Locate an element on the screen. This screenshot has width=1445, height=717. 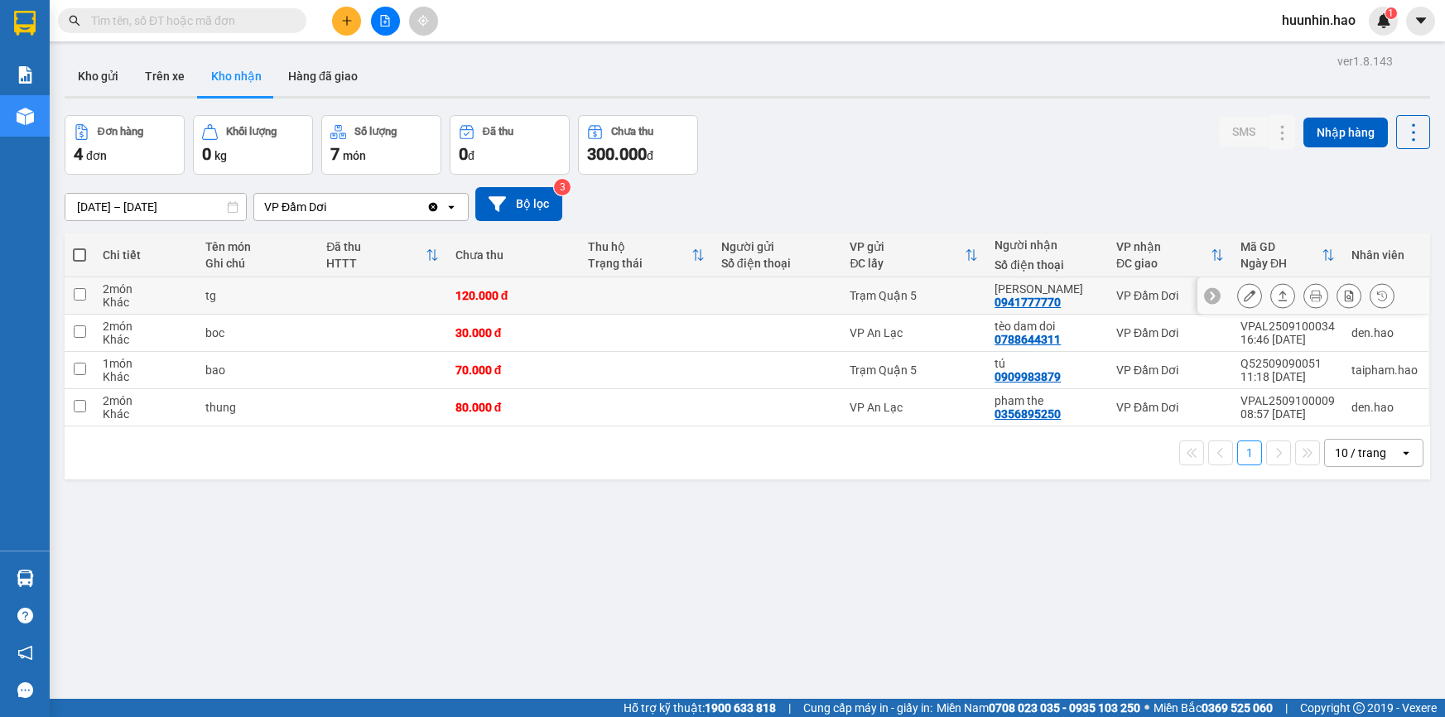
img: icon-new-feature is located at coordinates (1384, 21).